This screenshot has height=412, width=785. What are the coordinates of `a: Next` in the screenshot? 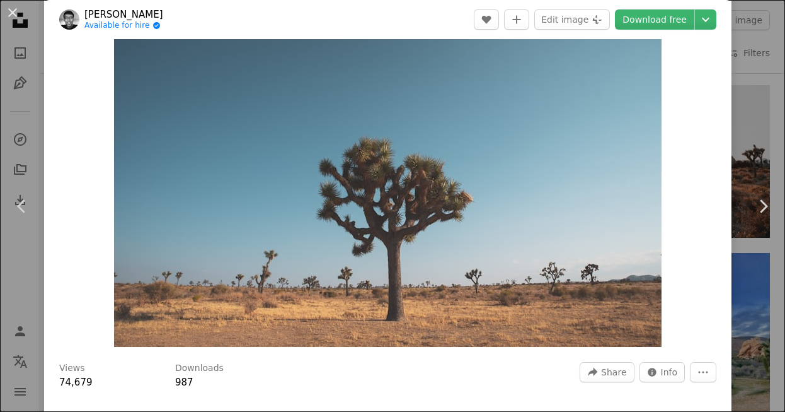 It's located at (763, 206).